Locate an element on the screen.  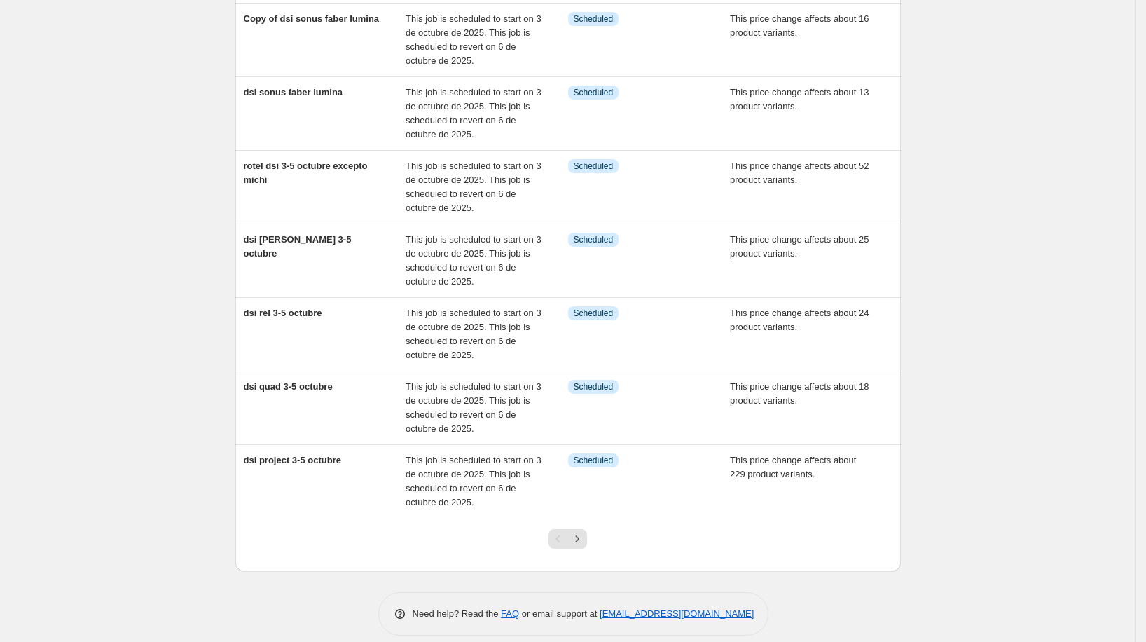
span: This price change affects about 13 product variants. is located at coordinates (799, 99).